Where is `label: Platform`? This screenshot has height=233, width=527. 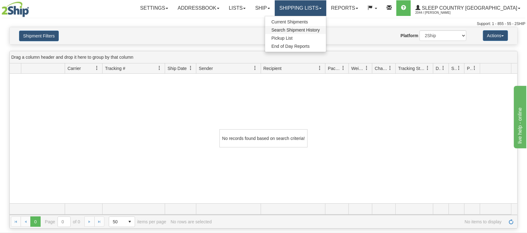
label: Platform is located at coordinates (409, 36).